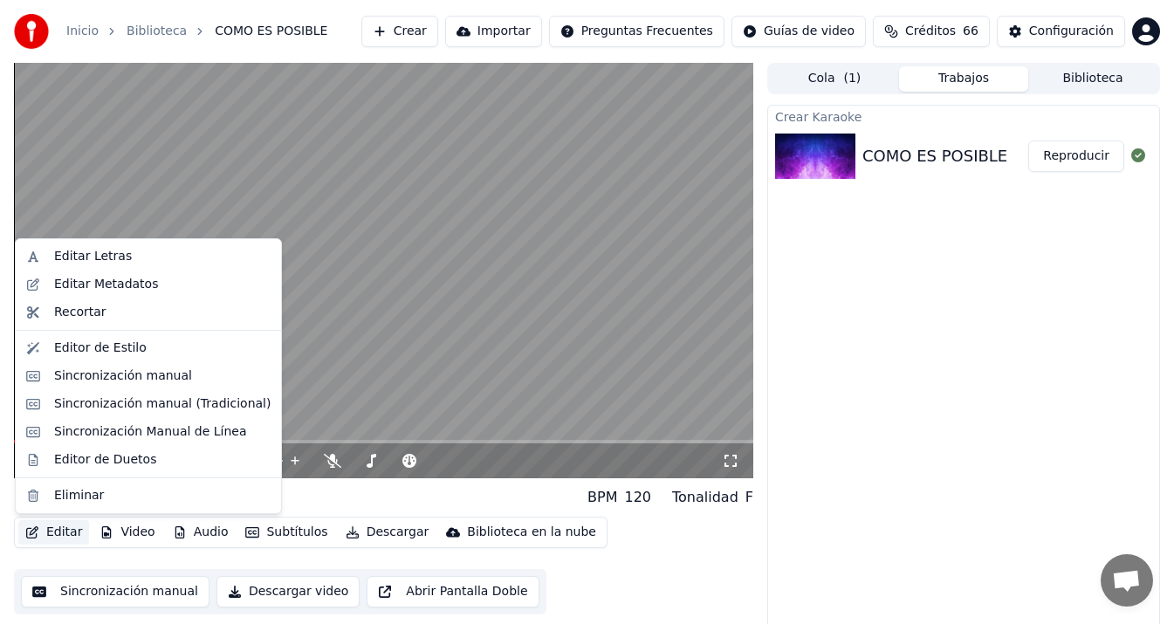  I want to click on div: Sincronización manual, so click(123, 376).